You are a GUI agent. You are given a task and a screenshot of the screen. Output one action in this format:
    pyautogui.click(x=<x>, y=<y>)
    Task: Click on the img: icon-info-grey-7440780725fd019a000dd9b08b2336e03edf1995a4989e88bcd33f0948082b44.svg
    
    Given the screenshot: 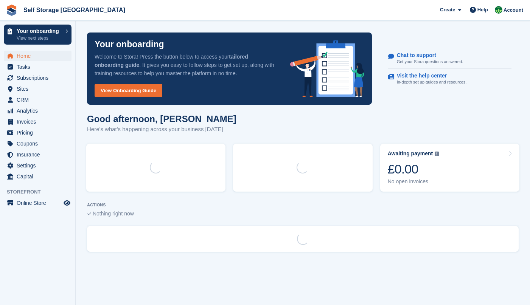 What is the action you would take?
    pyautogui.click(x=437, y=154)
    